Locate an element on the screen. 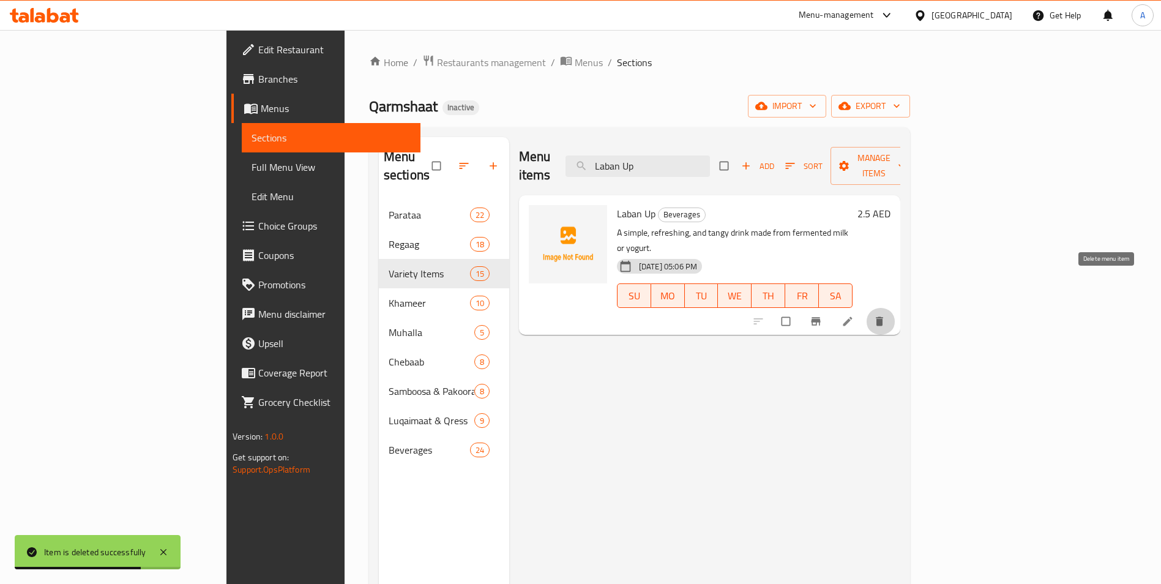 This screenshot has height=584, width=1161. span: Variety Items is located at coordinates (429, 274).